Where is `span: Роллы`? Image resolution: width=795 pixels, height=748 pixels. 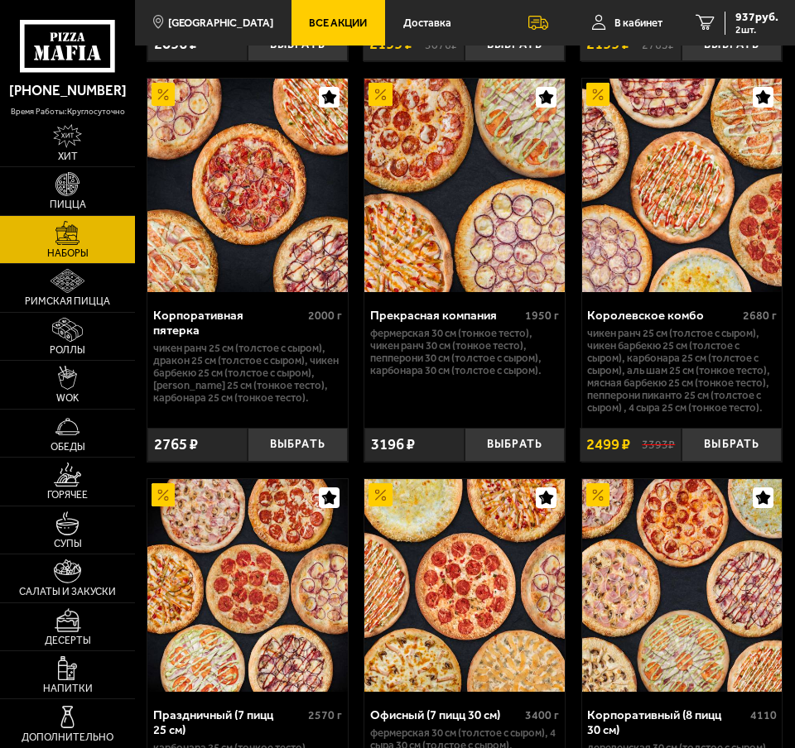 span: Роллы is located at coordinates (67, 350).